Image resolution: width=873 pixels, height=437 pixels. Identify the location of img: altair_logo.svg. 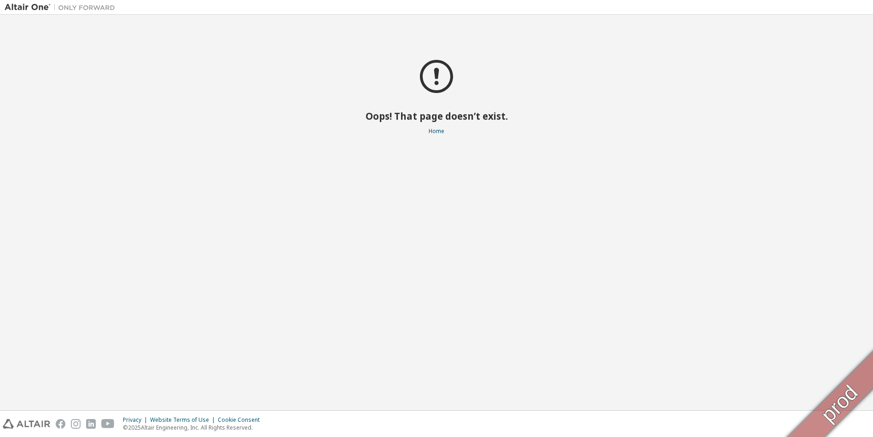
(26, 424).